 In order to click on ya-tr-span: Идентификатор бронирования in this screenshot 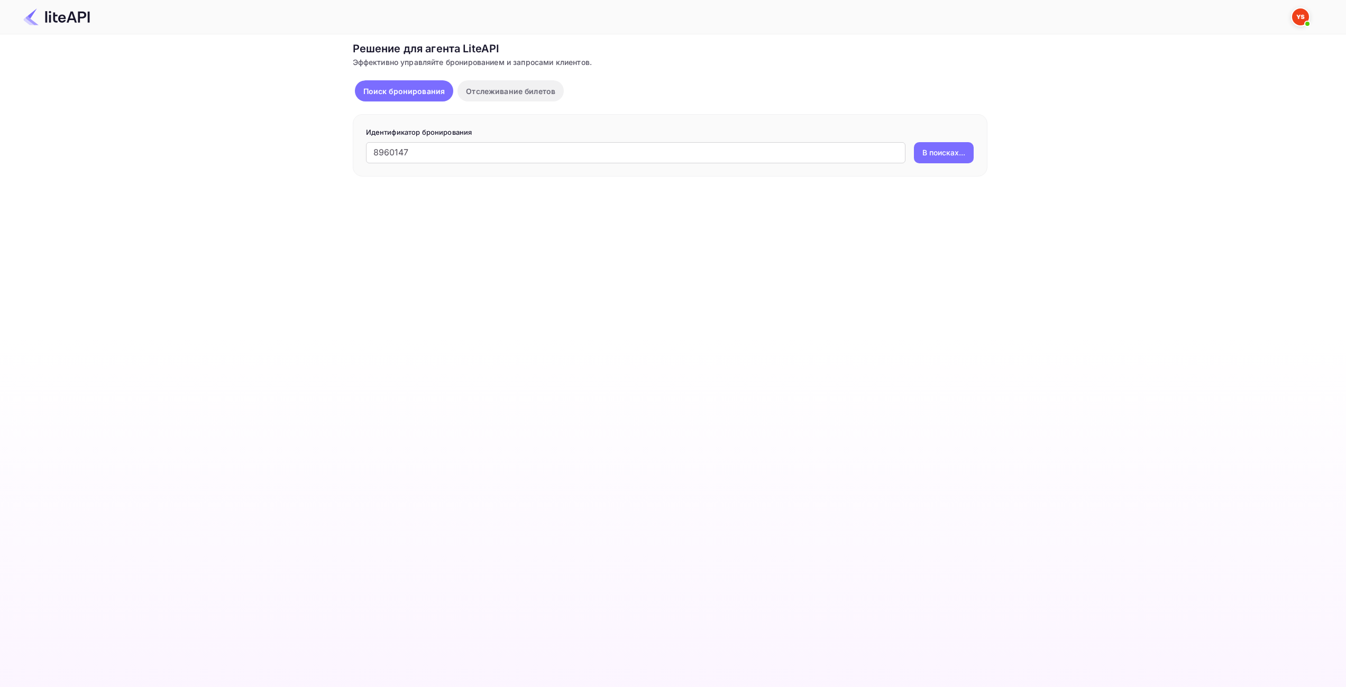, I will do `click(419, 132)`.